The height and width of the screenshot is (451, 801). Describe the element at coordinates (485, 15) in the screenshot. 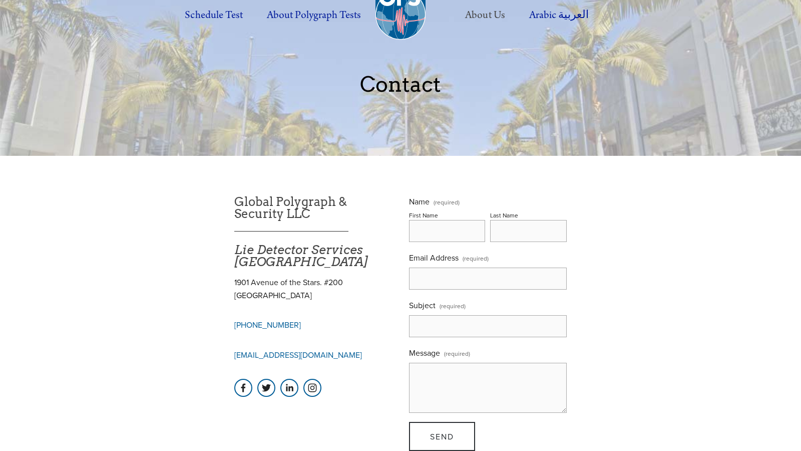

I see `label: About Us` at that location.